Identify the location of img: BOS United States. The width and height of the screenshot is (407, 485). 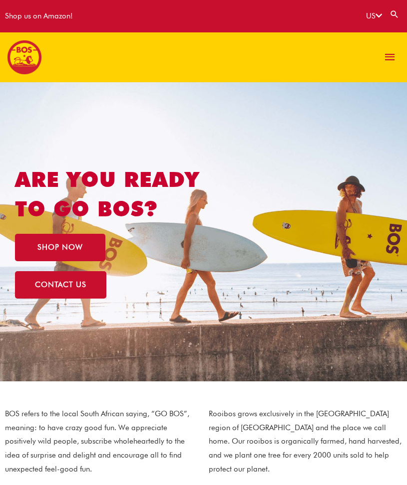
(24, 57).